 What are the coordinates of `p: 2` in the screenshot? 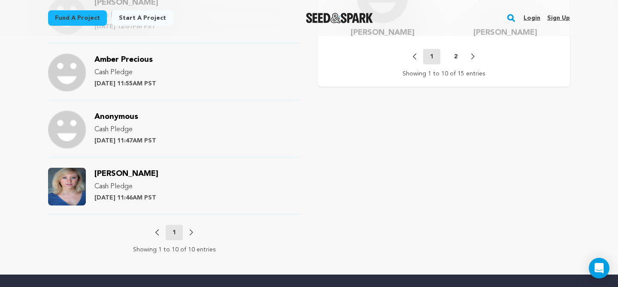 It's located at (455, 57).